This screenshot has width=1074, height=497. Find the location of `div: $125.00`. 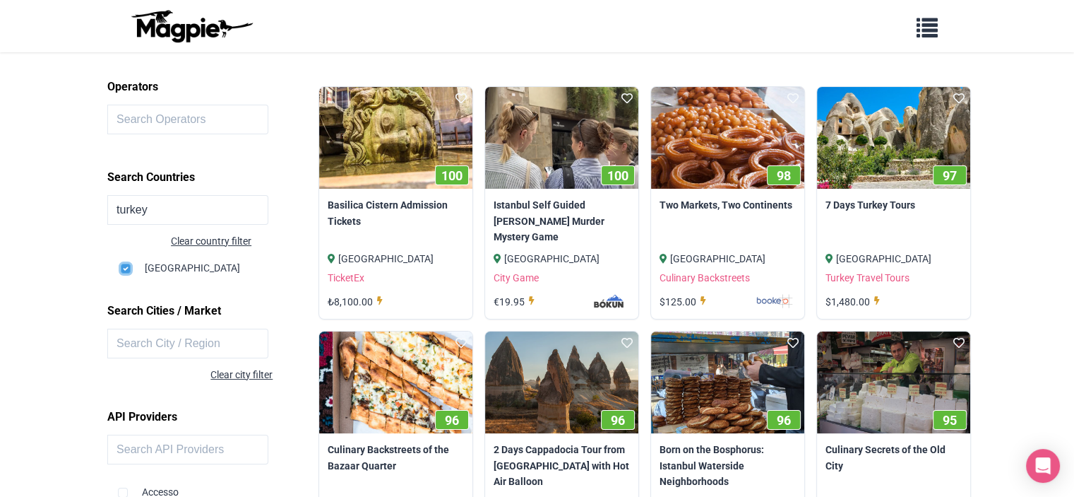

div: $125.00 is located at coordinates (685, 302).